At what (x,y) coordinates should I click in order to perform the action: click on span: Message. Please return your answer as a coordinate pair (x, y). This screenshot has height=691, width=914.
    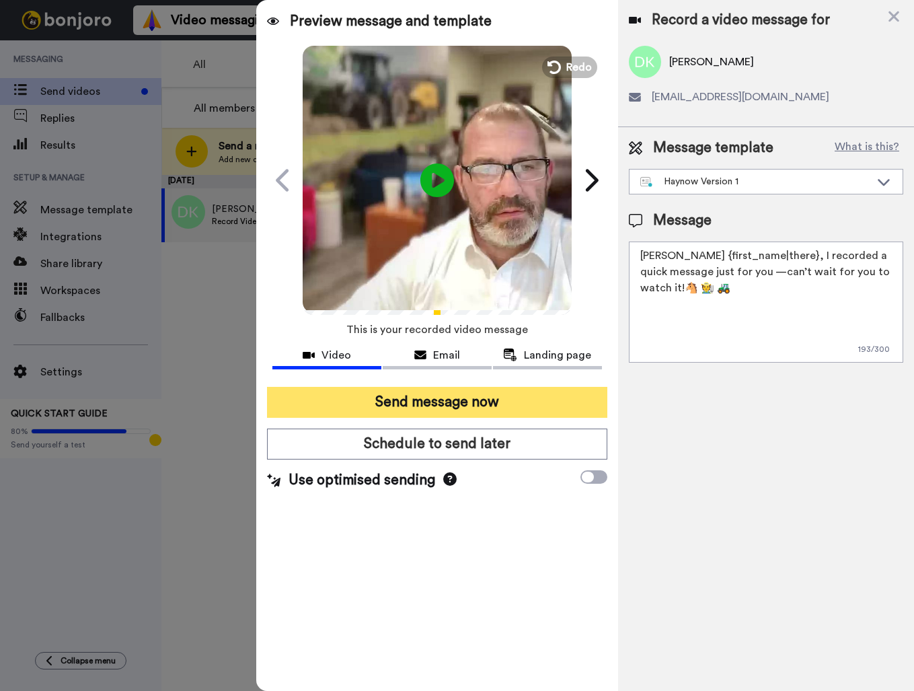
    Looking at the image, I should click on (682, 221).